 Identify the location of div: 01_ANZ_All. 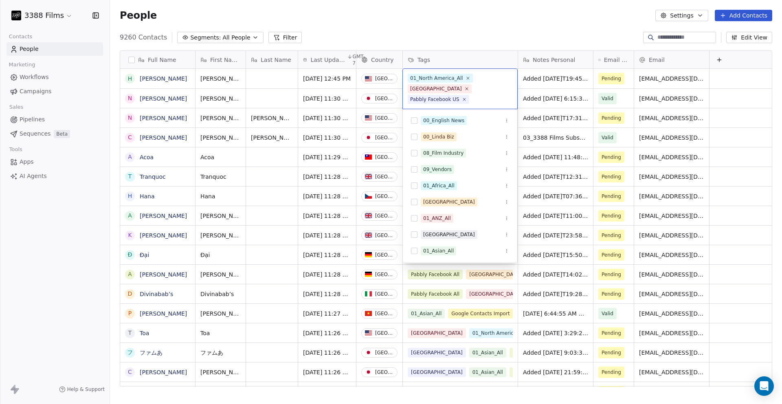
(437, 218).